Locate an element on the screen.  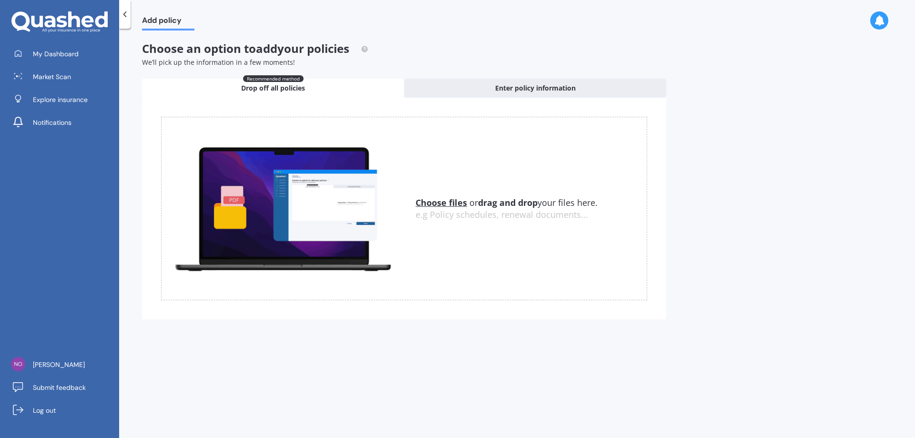
span: Explore insurance is located at coordinates (60, 100).